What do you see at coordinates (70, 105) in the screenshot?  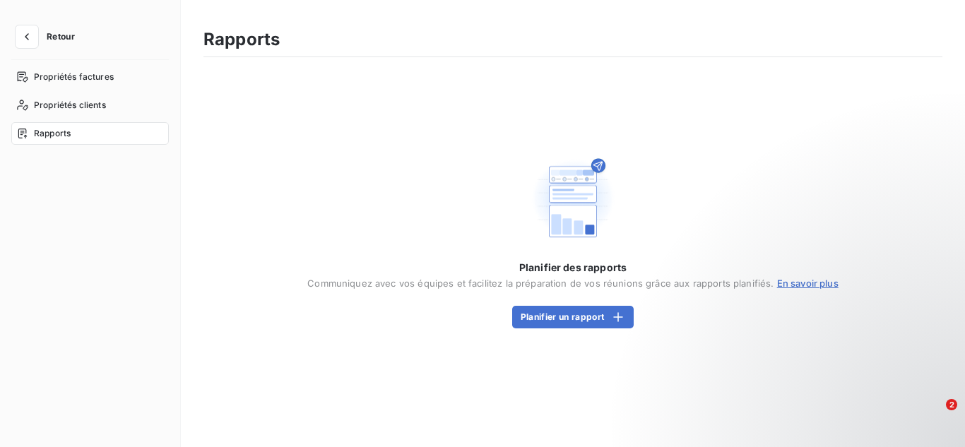 I see `span: Propriétés clients` at bounding box center [70, 105].